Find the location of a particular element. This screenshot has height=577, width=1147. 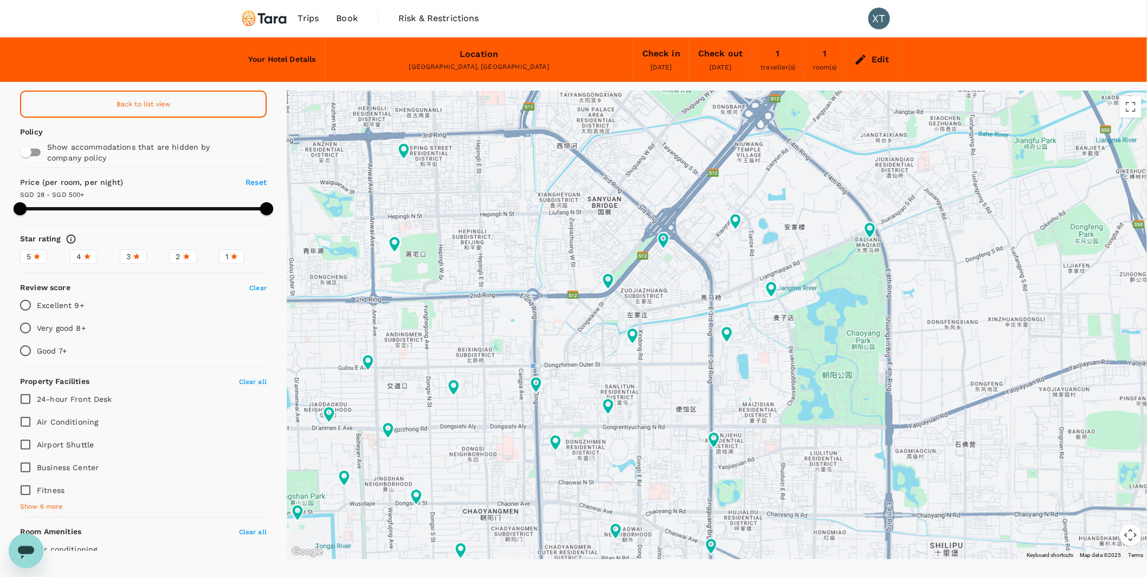

div: Location is located at coordinates (479, 54).